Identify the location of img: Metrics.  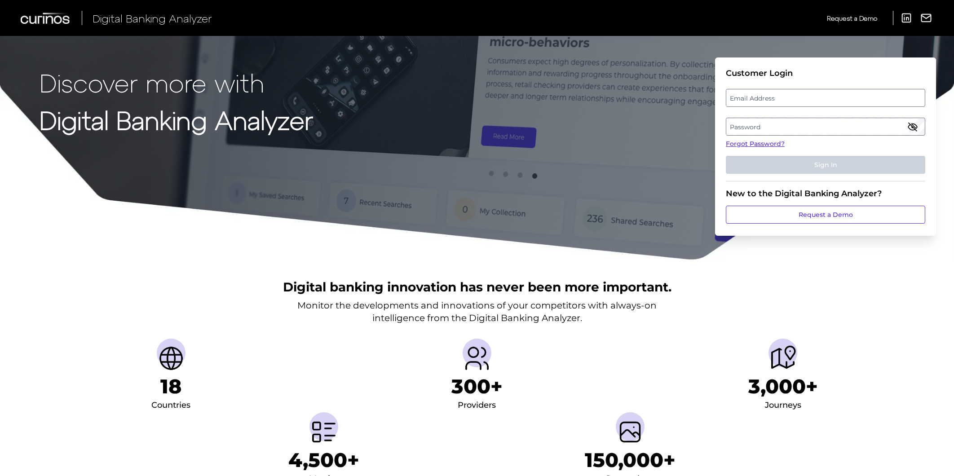
(324, 432).